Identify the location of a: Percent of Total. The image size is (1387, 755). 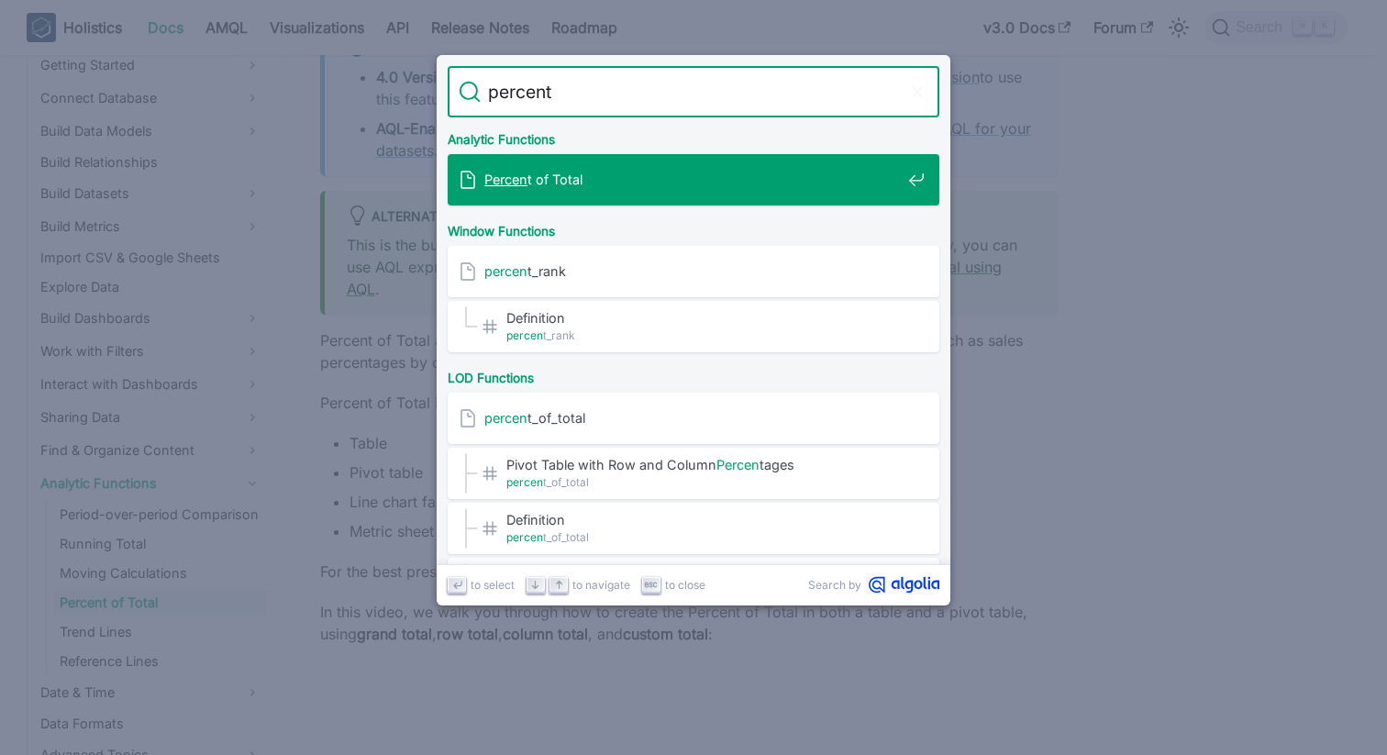
(693, 180).